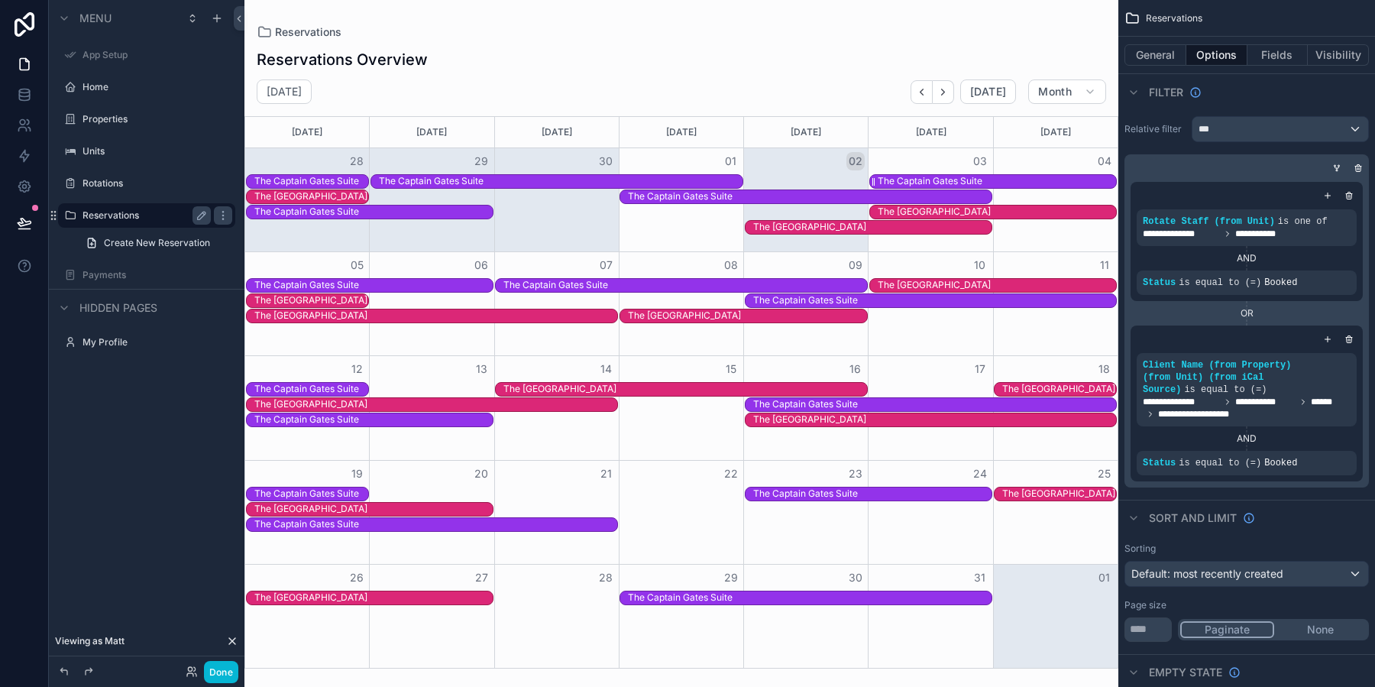 Image resolution: width=1375 pixels, height=687 pixels. What do you see at coordinates (357, 369) in the screenshot?
I see `button: 12` at bounding box center [357, 369].